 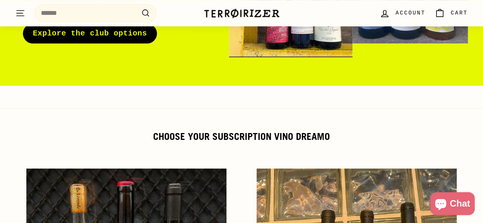 I want to click on a: Account, so click(x=403, y=13).